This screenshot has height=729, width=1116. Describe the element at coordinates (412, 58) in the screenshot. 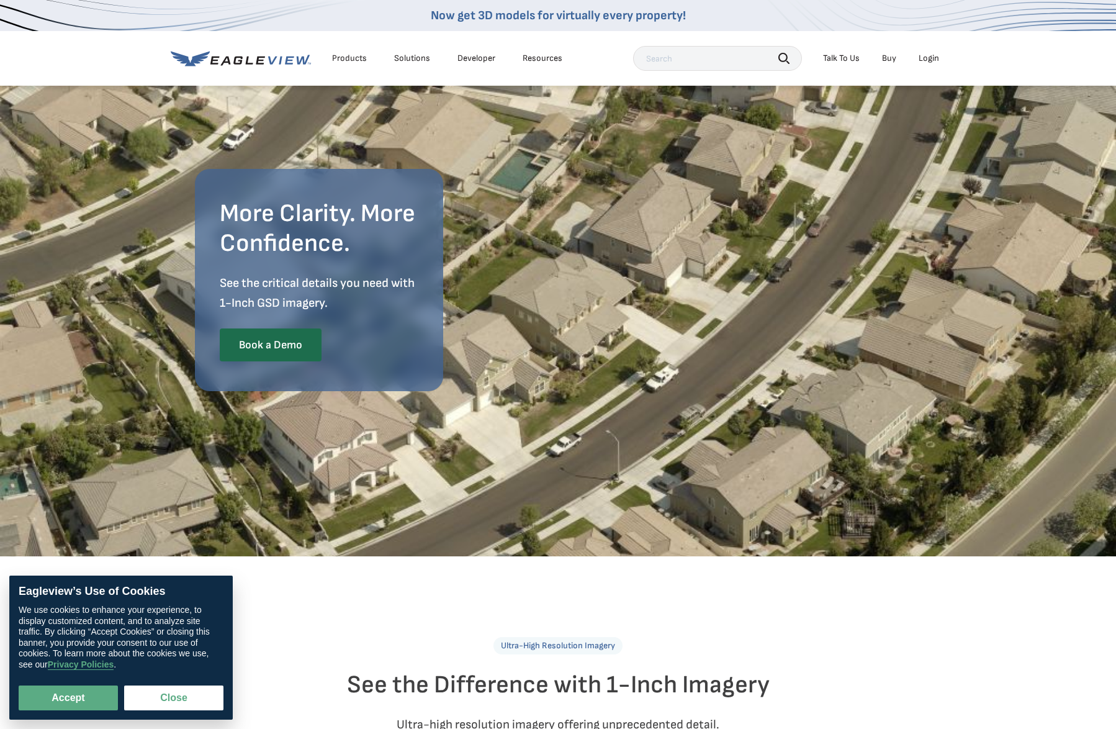

I see `div: Solutions` at that location.